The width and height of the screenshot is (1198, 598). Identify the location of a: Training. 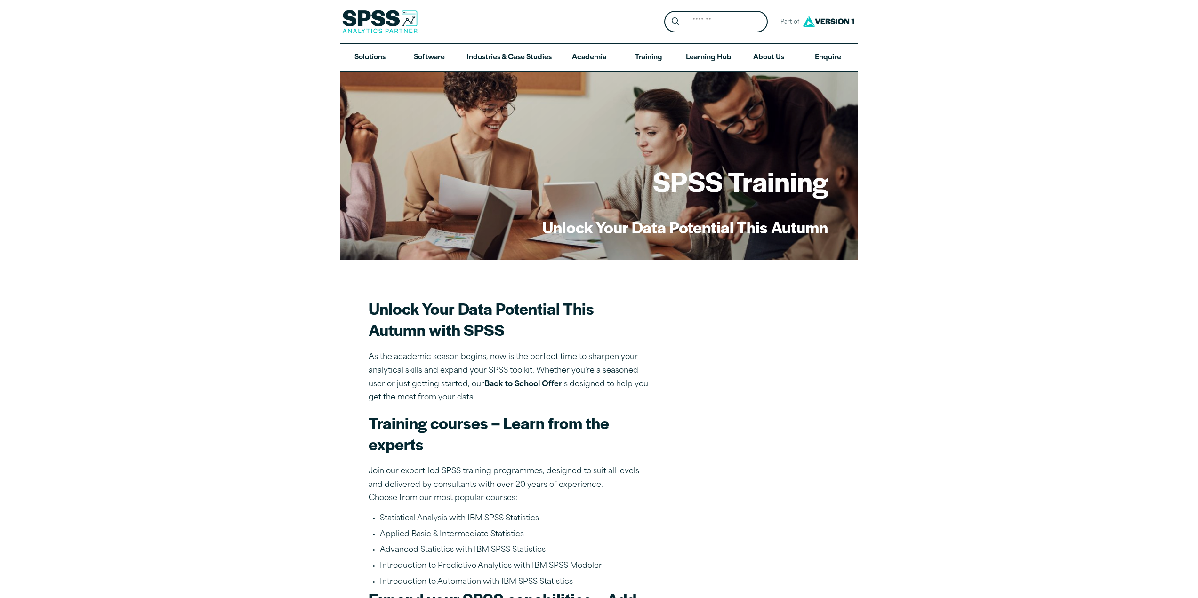
(648, 58).